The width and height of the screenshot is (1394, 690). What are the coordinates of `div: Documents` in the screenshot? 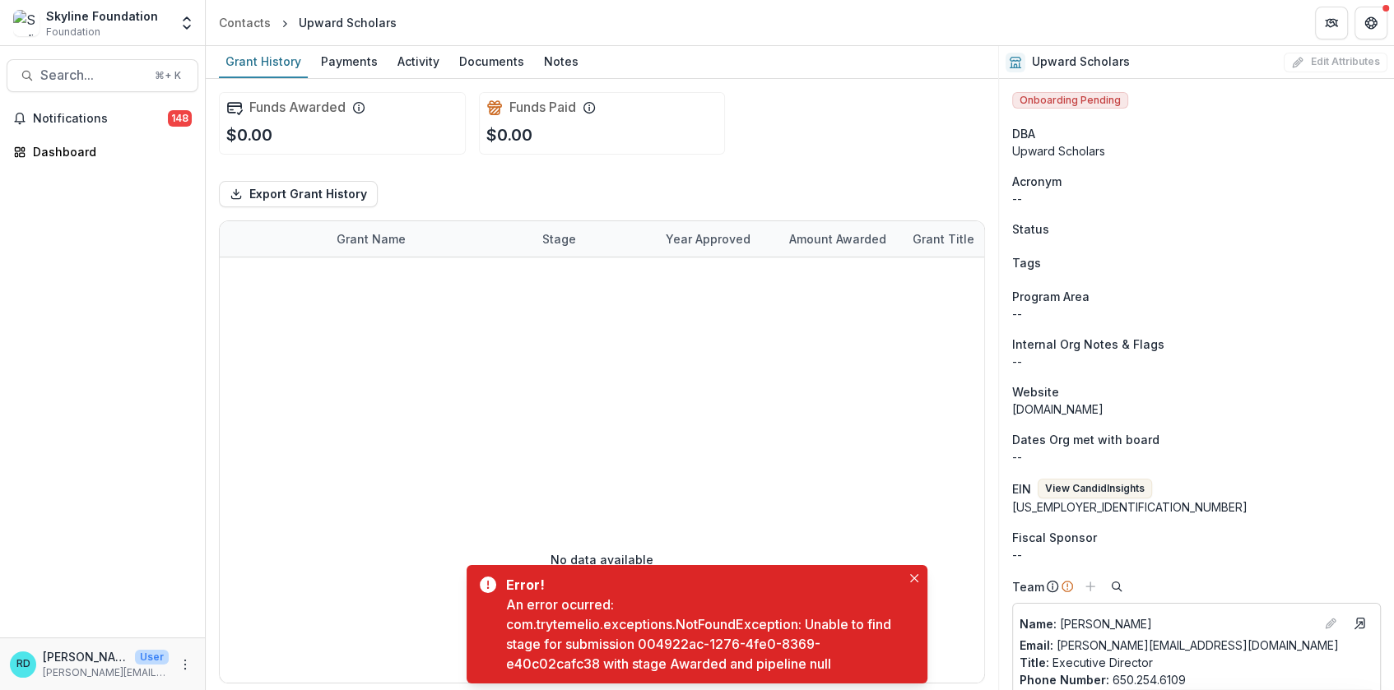 It's located at (491, 61).